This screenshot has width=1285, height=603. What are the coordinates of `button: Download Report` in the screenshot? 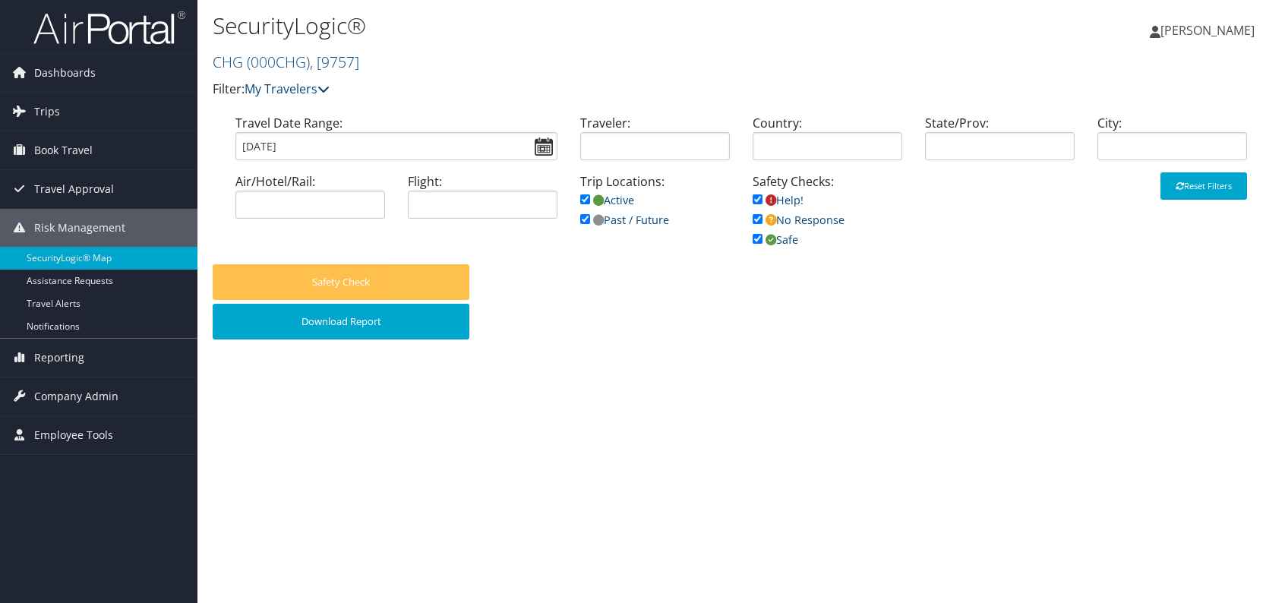 It's located at (341, 321).